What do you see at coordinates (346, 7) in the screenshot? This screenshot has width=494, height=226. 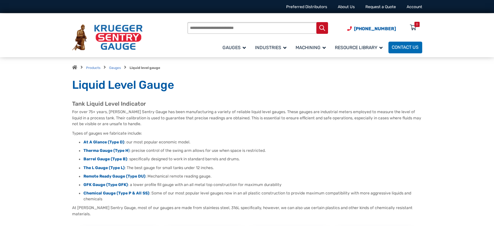 I see `a: About Us` at bounding box center [346, 7].